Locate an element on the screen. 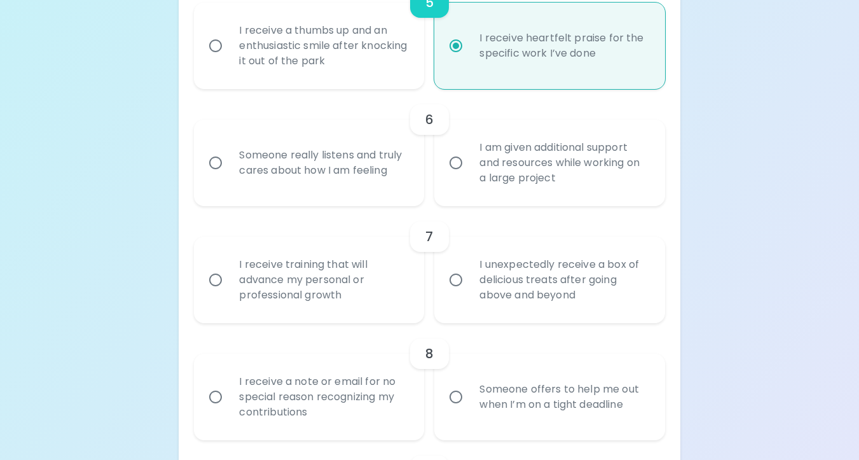 Image resolution: width=859 pixels, height=460 pixels. div: I receive heartfelt praise for the specific work I’ve done is located at coordinates (563, 46).